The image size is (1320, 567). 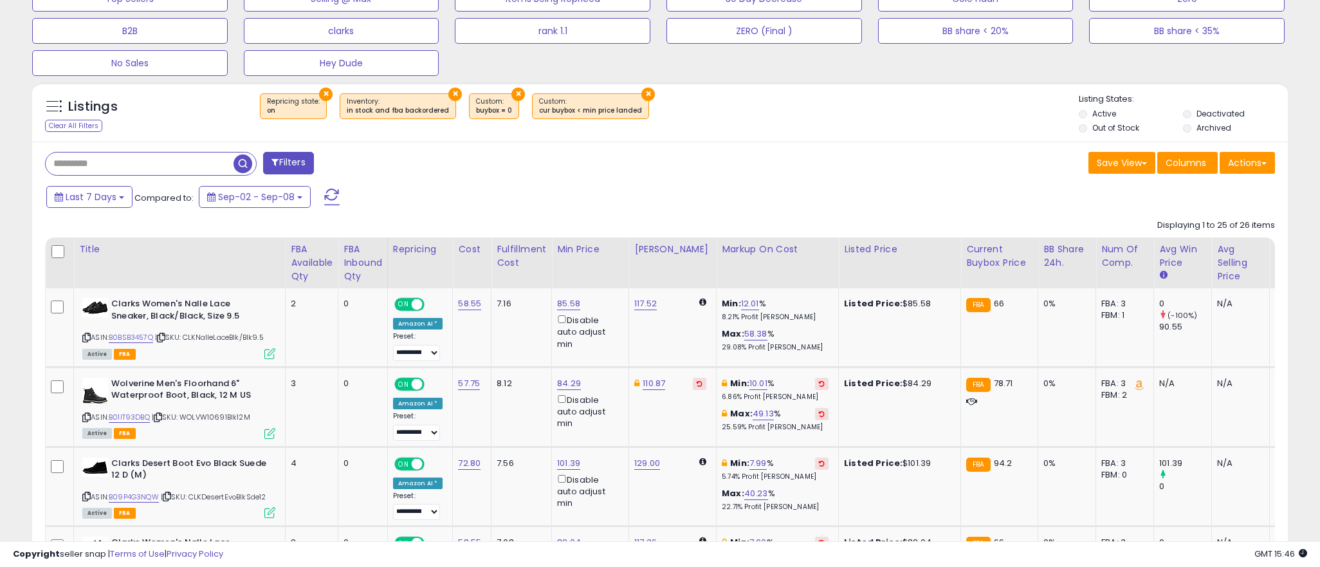 I want to click on a: B09P4G3NQW, so click(x=134, y=496).